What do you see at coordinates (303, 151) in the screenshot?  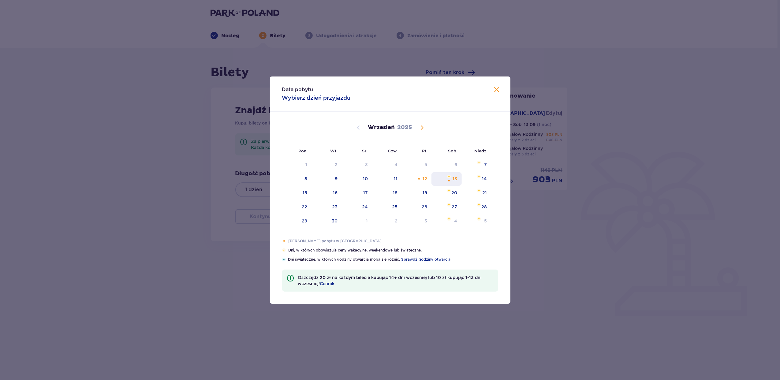 I see `small: Pon.` at bounding box center [303, 151].